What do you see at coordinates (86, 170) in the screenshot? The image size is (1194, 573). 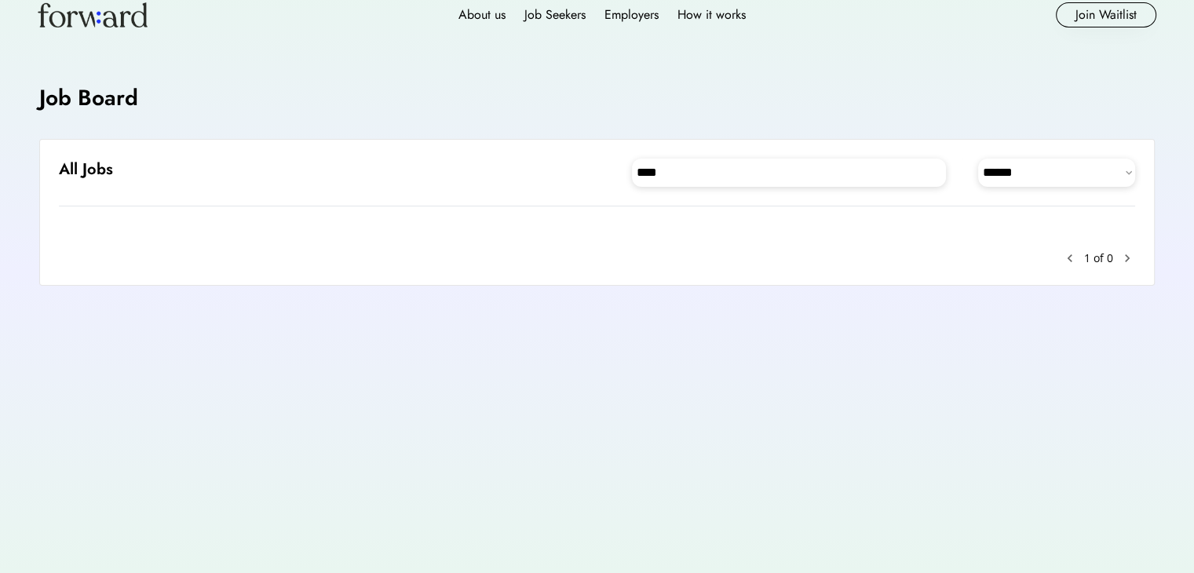 I see `h6: All Jobs` at bounding box center [86, 170].